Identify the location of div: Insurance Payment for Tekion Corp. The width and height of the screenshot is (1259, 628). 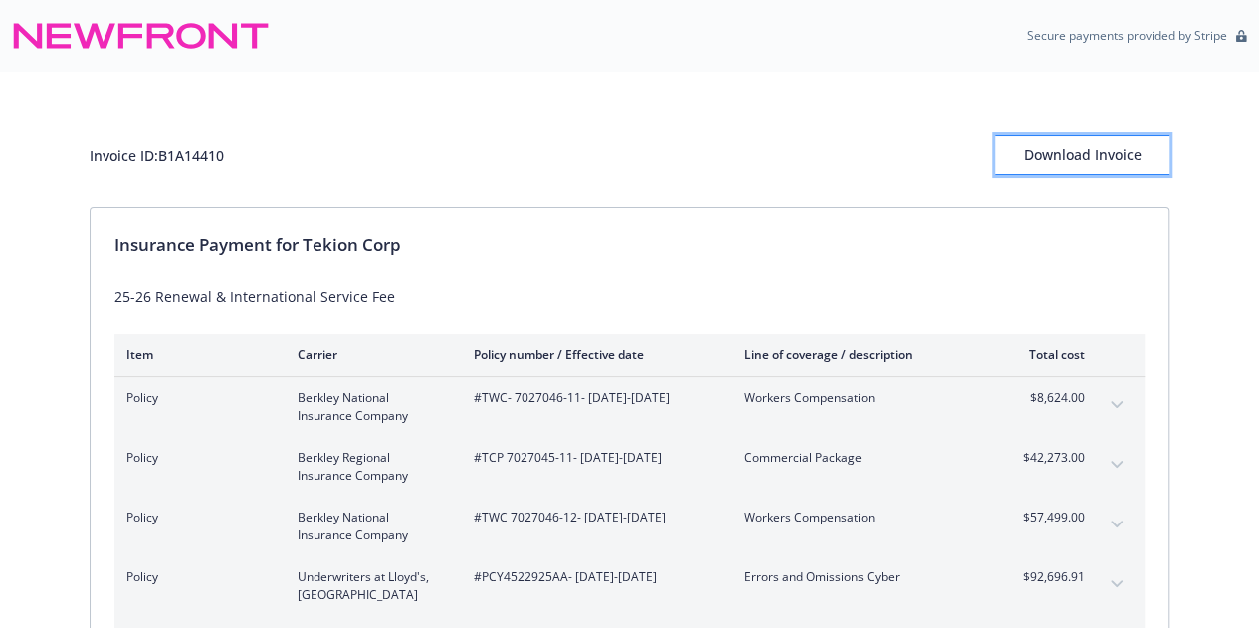
(629, 245).